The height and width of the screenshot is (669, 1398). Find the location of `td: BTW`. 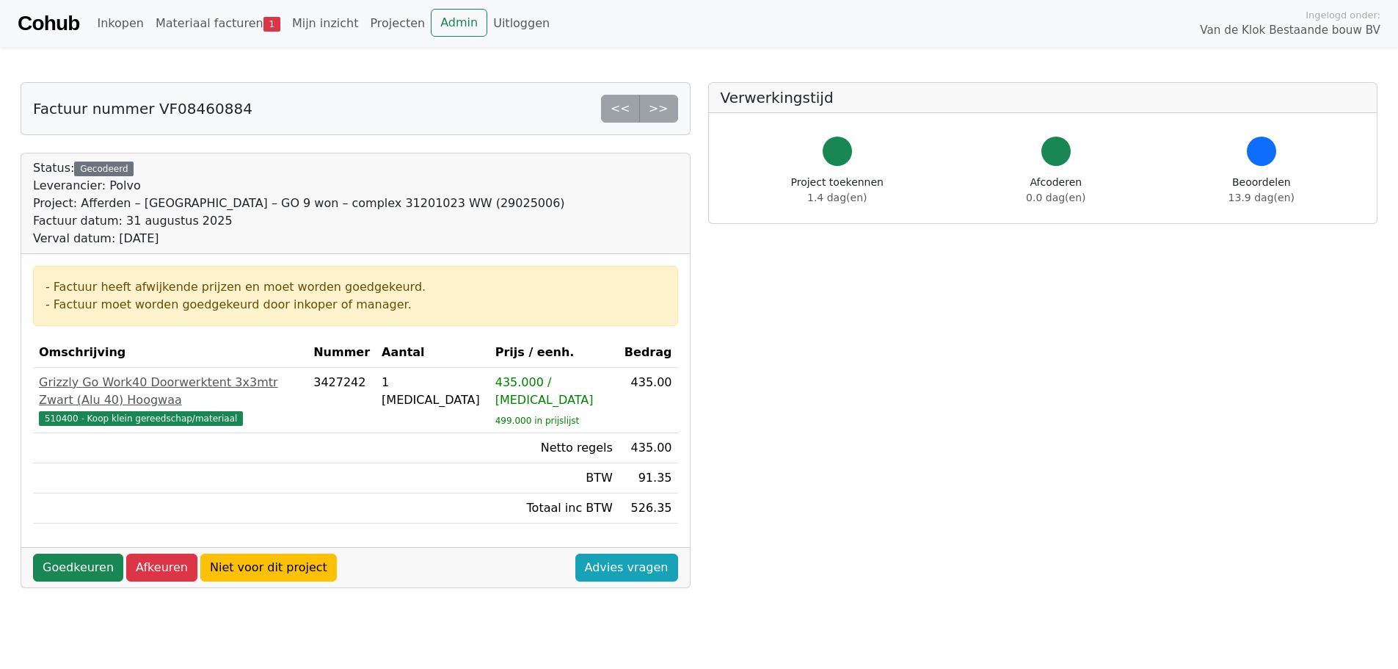

td: BTW is located at coordinates (554, 478).